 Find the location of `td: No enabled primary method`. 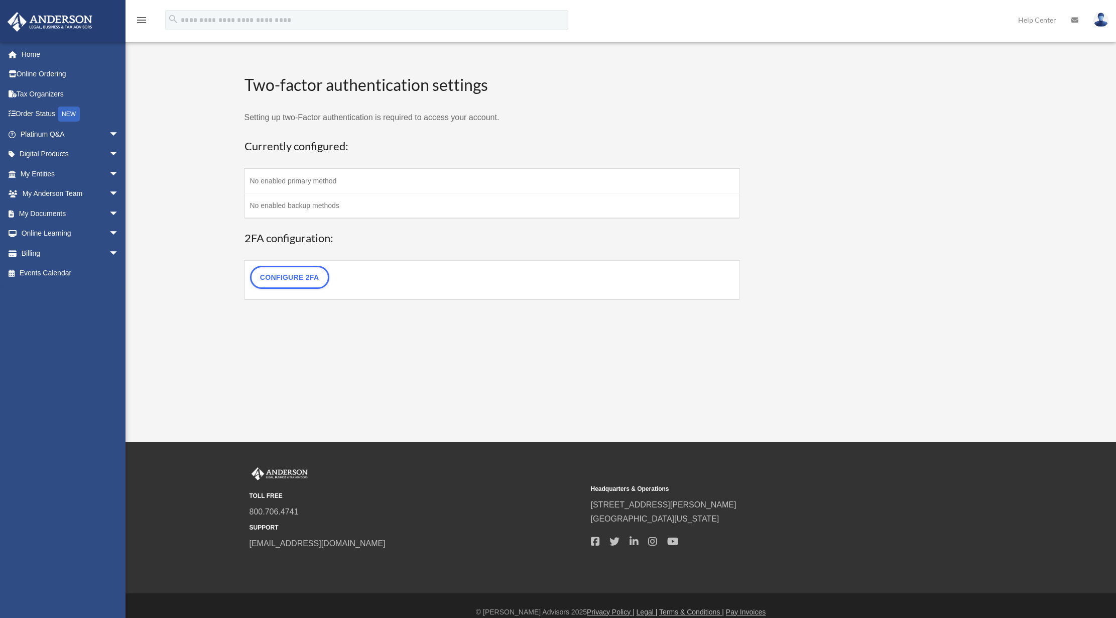

td: No enabled primary method is located at coordinates (492, 181).